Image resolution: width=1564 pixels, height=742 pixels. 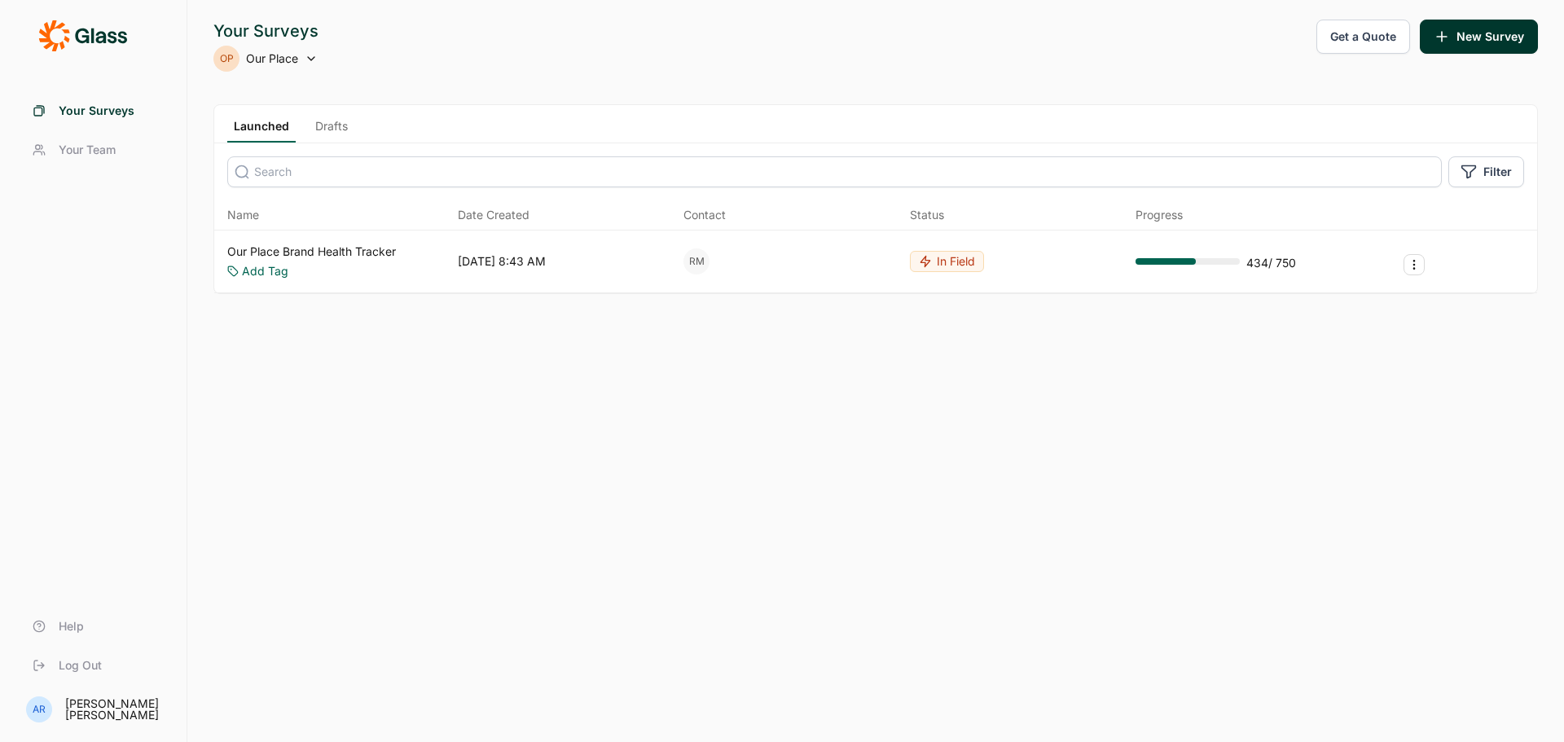 I want to click on span: Date Created, so click(x=494, y=215).